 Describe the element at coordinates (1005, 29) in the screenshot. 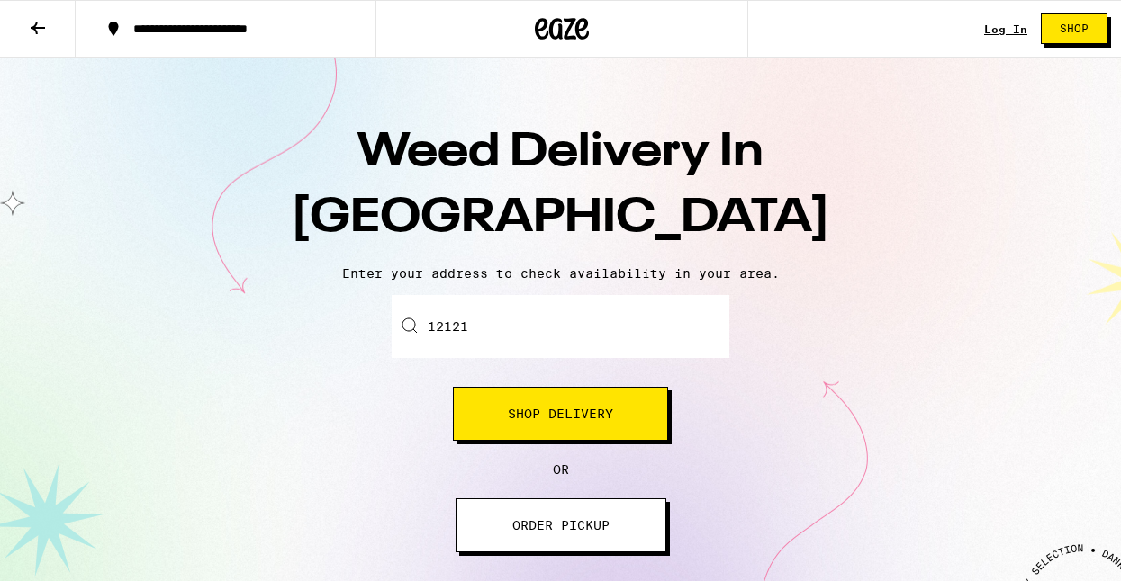

I see `a: Log In` at that location.